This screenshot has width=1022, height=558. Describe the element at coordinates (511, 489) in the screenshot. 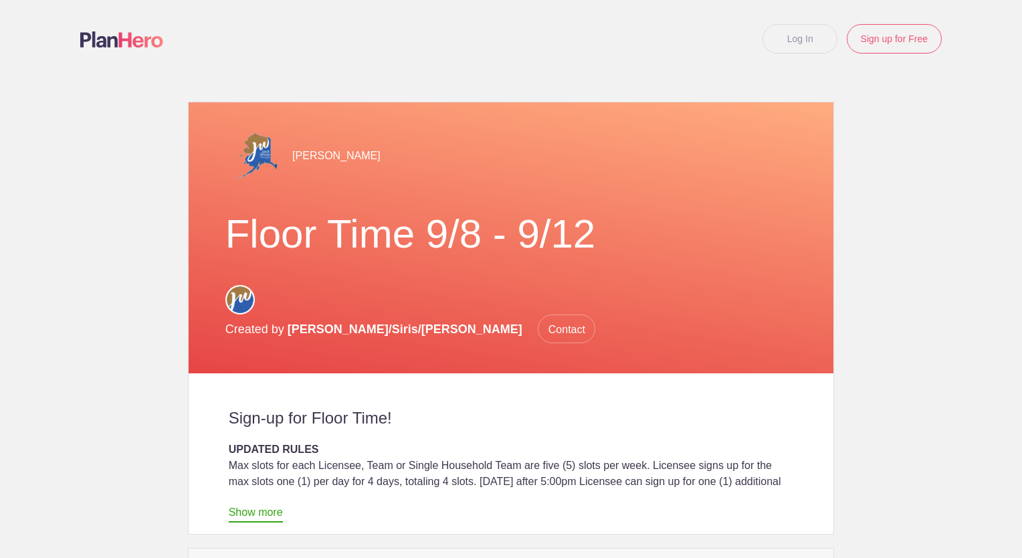

I see `div: Max slots for each Licensee, Team or Single Household Team are five (5) slots per week. Licensee ...` at that location.